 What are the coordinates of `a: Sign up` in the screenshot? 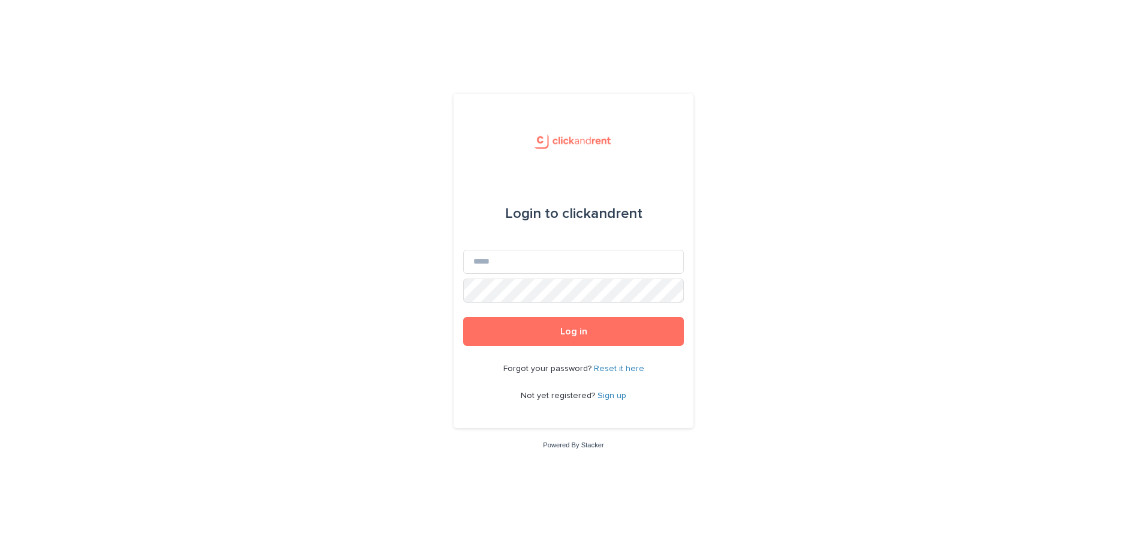 It's located at (612, 395).